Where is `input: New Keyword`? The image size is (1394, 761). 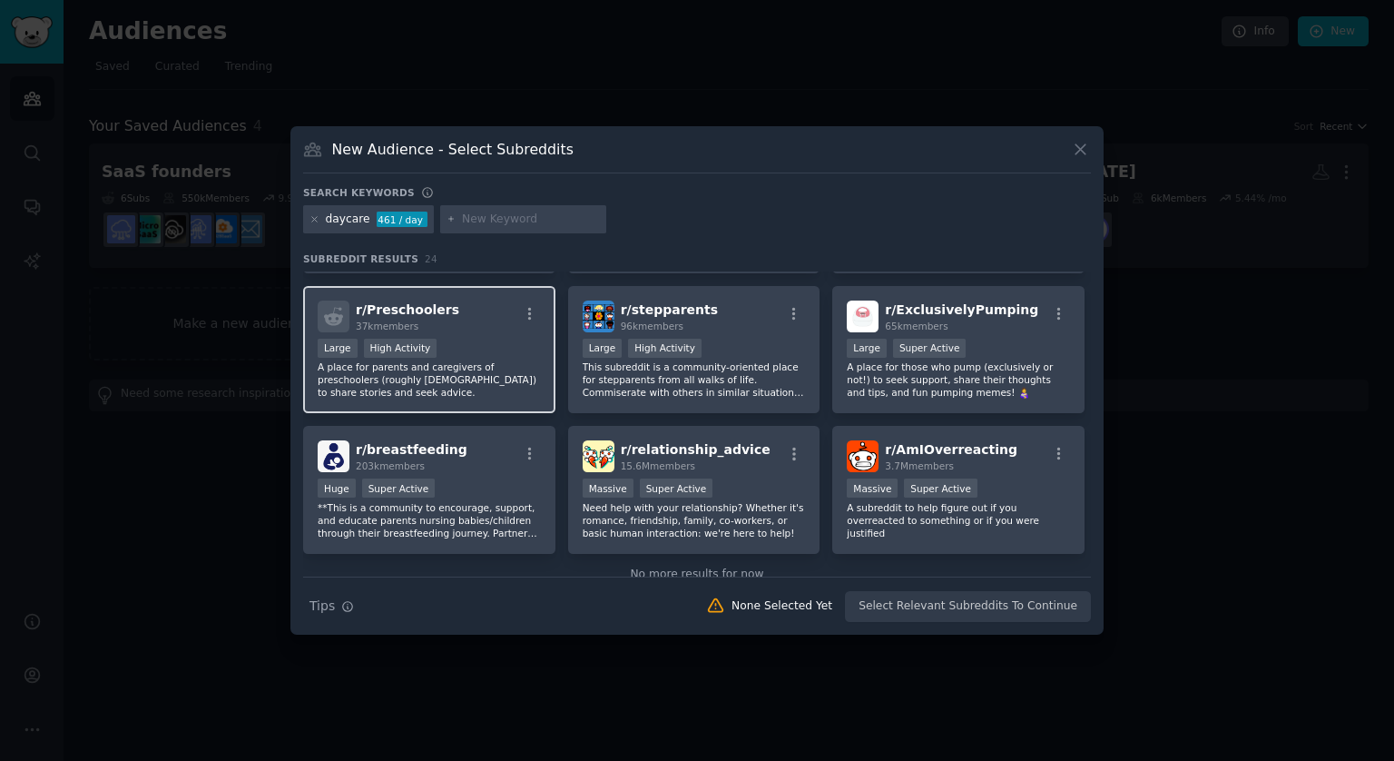 input: New Keyword is located at coordinates (531, 220).